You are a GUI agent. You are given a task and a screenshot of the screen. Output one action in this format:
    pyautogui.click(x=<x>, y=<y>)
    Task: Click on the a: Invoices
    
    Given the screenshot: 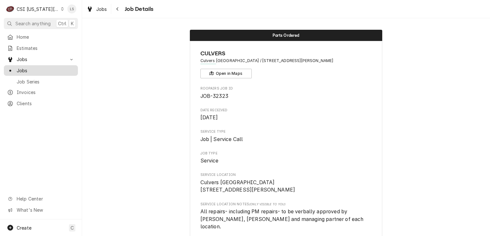 What is the action you would take?
    pyautogui.click(x=41, y=92)
    